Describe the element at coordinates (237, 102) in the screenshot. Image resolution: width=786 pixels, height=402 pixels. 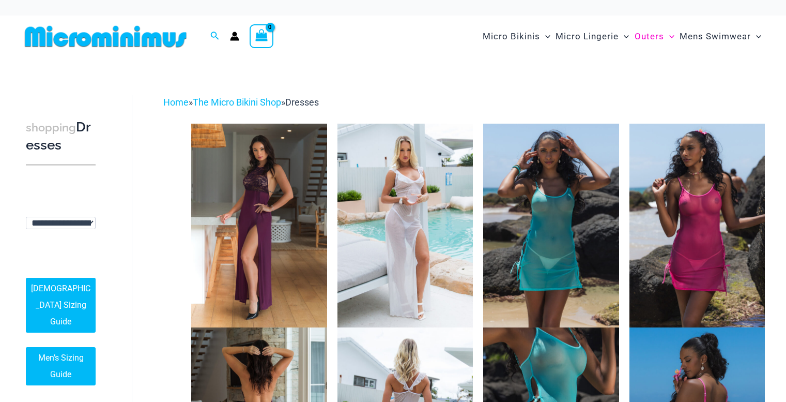
I see `a: The Micro Bikini Shop` at that location.